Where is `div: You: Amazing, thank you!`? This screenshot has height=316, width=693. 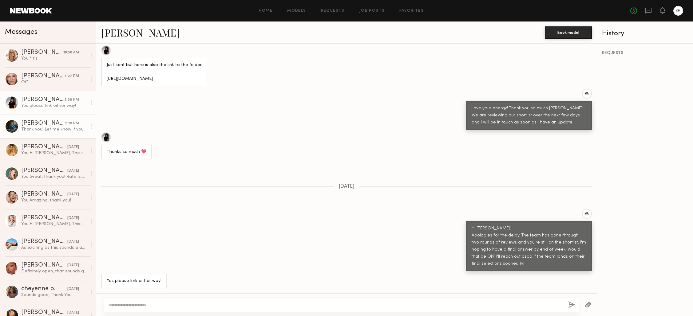 div: You: Amazing, thank you! is located at coordinates (54, 200).